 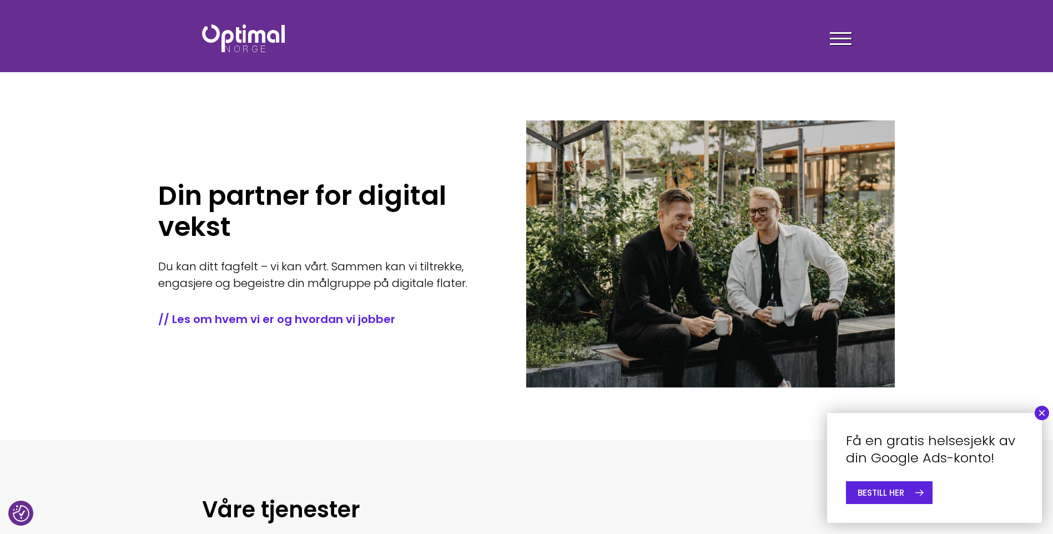 What do you see at coordinates (1042, 413) in the screenshot?
I see `button: Close` at bounding box center [1042, 413].